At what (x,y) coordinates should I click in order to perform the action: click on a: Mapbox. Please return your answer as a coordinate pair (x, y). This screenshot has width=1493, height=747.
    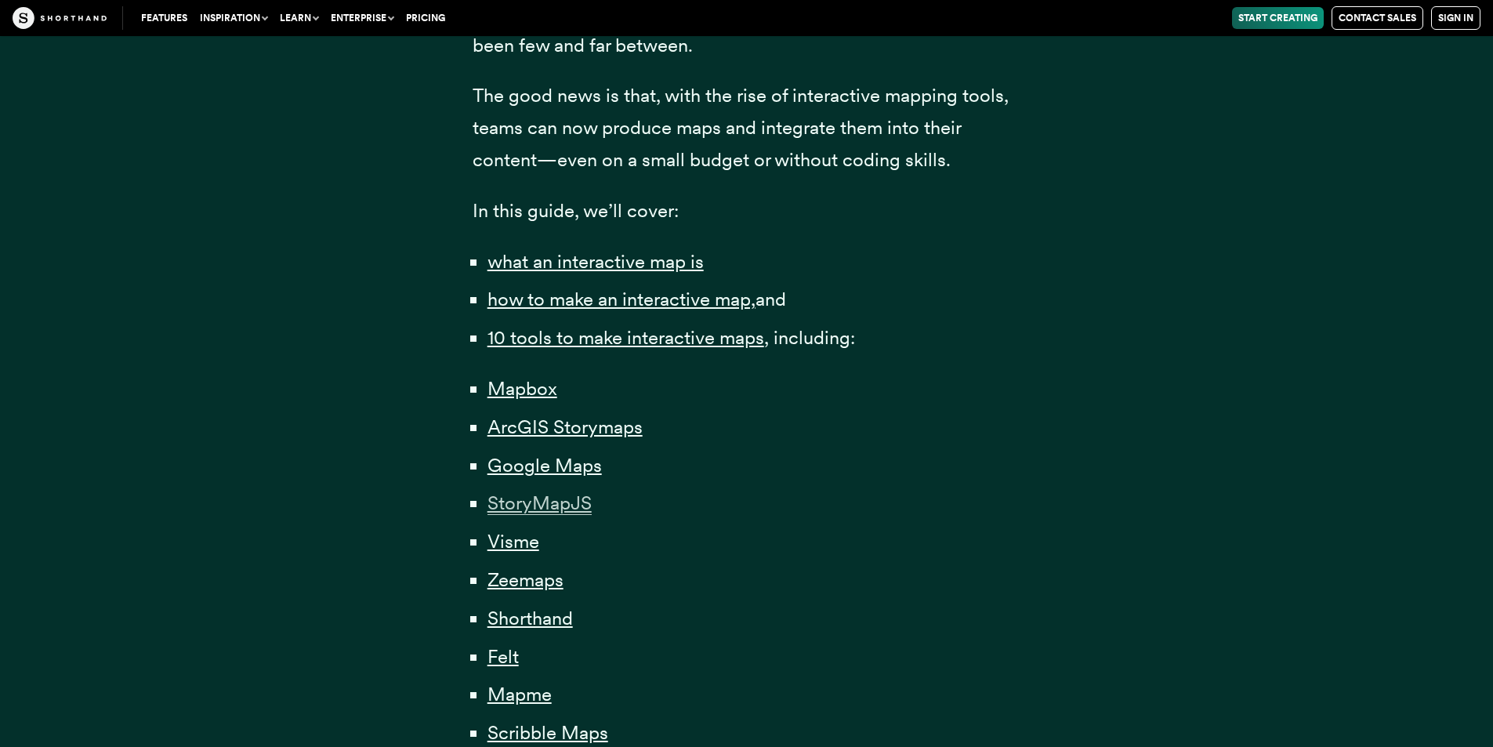
    Looking at the image, I should click on (522, 388).